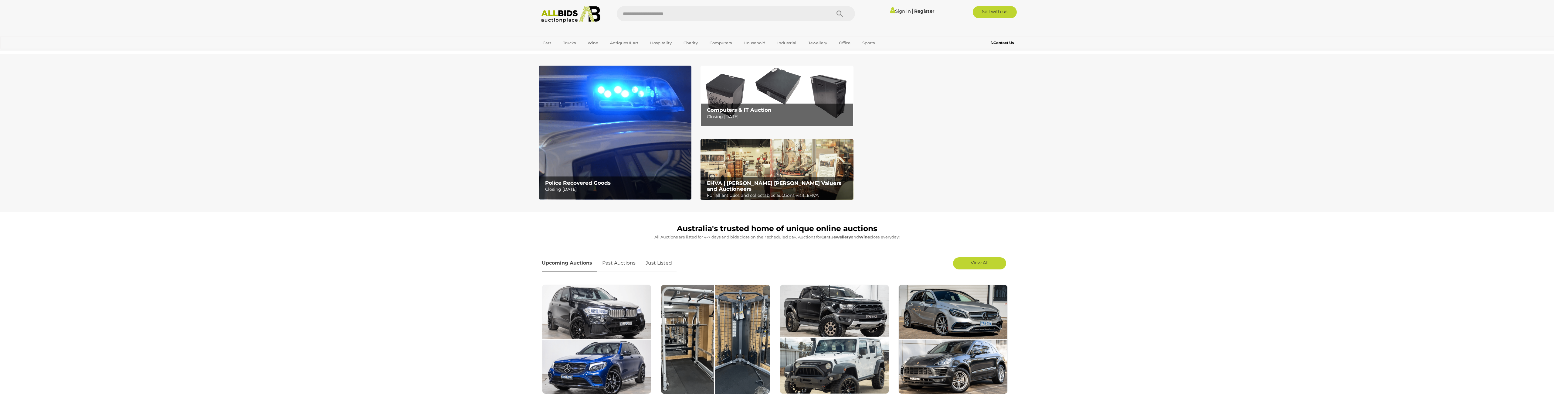 Image resolution: width=1554 pixels, height=397 pixels. I want to click on a: Jewellery, so click(818, 43).